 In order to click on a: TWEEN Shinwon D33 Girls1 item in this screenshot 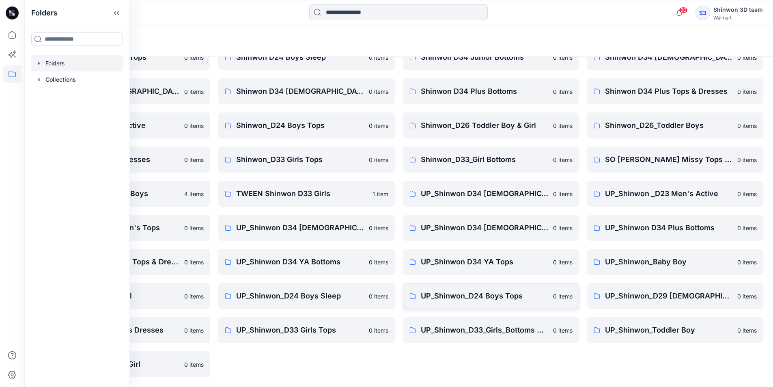, I will do `click(307, 194)`.